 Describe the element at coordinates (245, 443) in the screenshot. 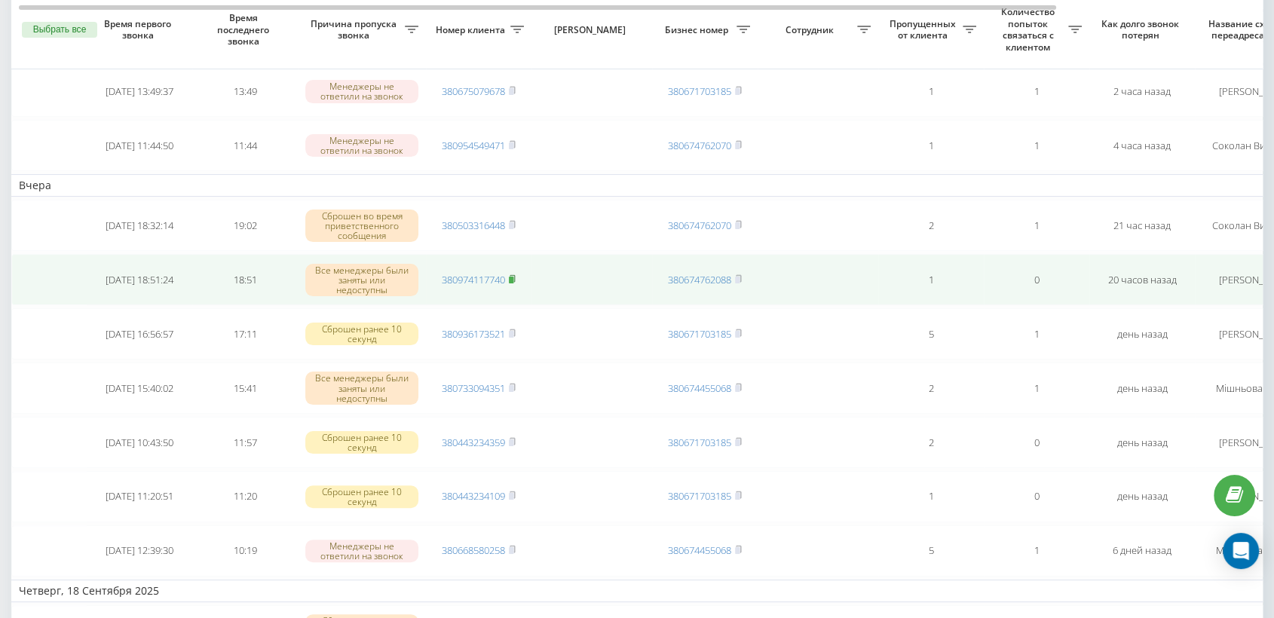

I see `td: 11:57` at that location.